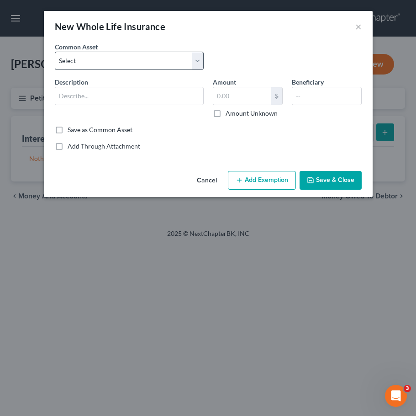 The width and height of the screenshot is (416, 416). What do you see at coordinates (331, 180) in the screenshot?
I see `button: Save & Close` at bounding box center [331, 180].